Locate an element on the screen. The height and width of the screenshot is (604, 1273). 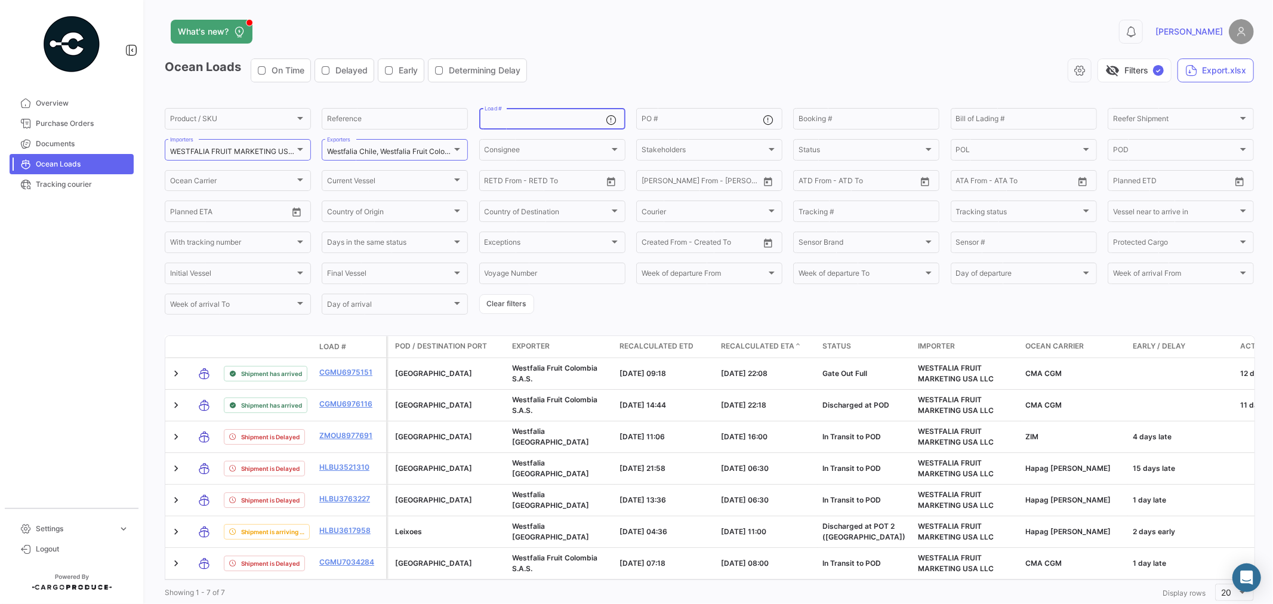
a: Overview is located at coordinates (72, 103).